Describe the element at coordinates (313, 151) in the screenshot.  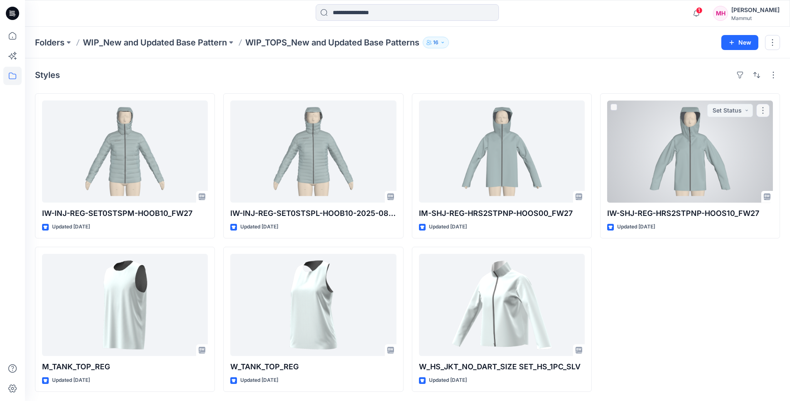
I see `a: IW-INJ-REG-SET0STSPL-HOOB10-2025-08_WIP` at that location.